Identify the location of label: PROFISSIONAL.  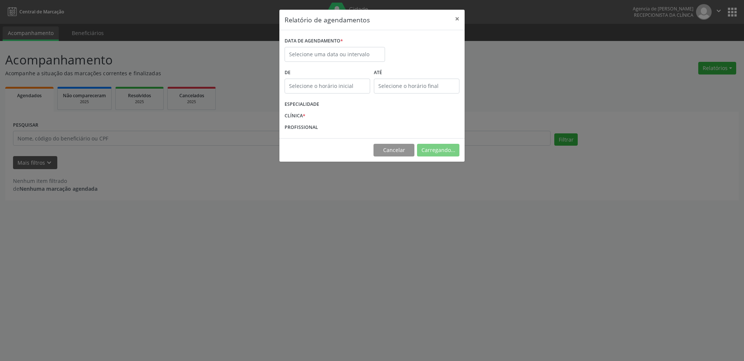
(301, 127).